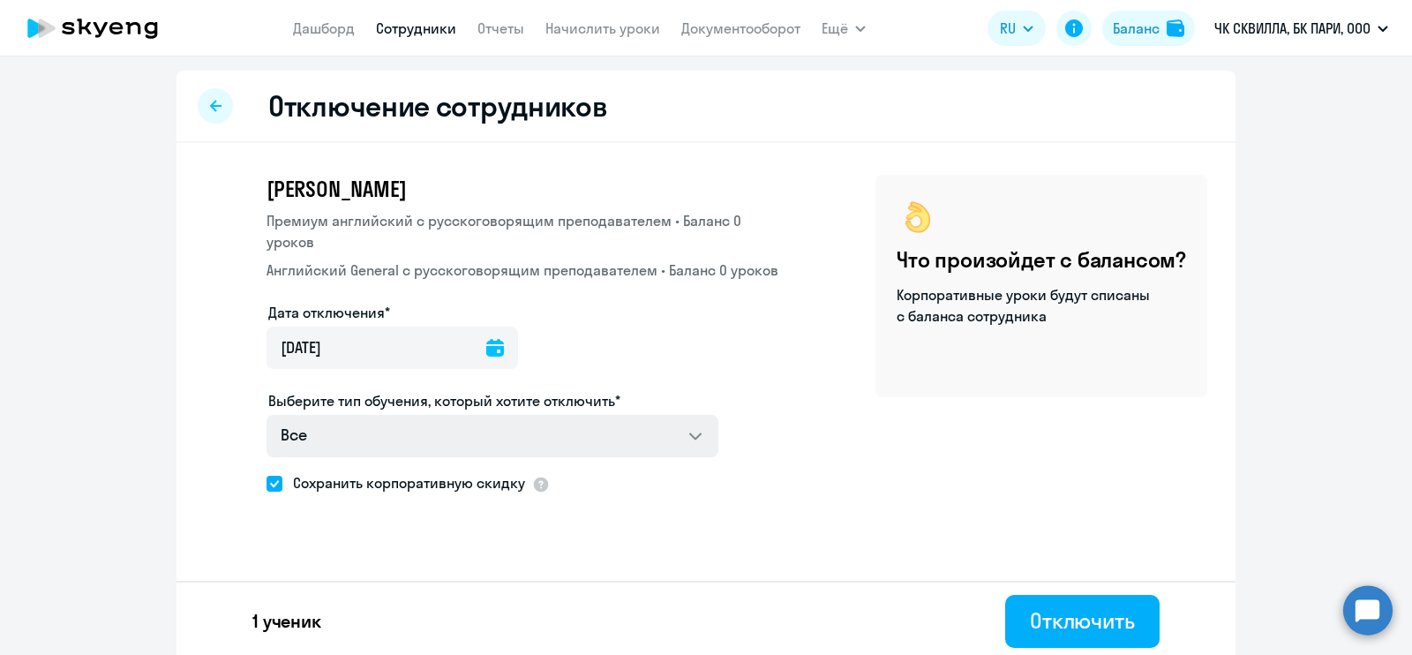 Image resolution: width=1412 pixels, height=655 pixels. Describe the element at coordinates (444, 401) in the screenshot. I see `label: Выберите тип обучения, который хотите отключить*` at that location.